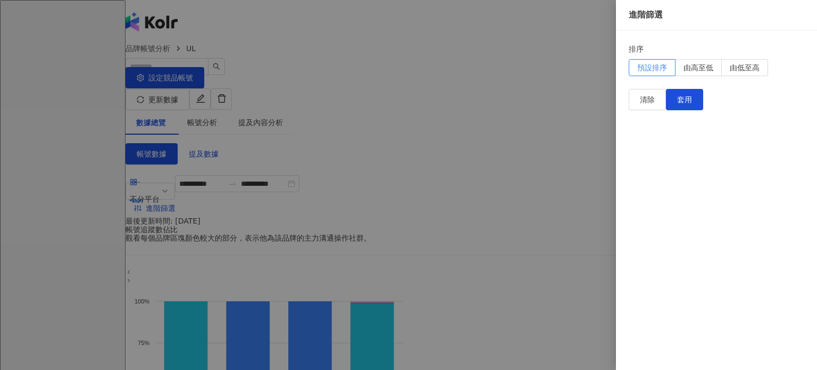 The height and width of the screenshot is (370, 817). What do you see at coordinates (684, 99) in the screenshot?
I see `span: 套用` at bounding box center [684, 99].